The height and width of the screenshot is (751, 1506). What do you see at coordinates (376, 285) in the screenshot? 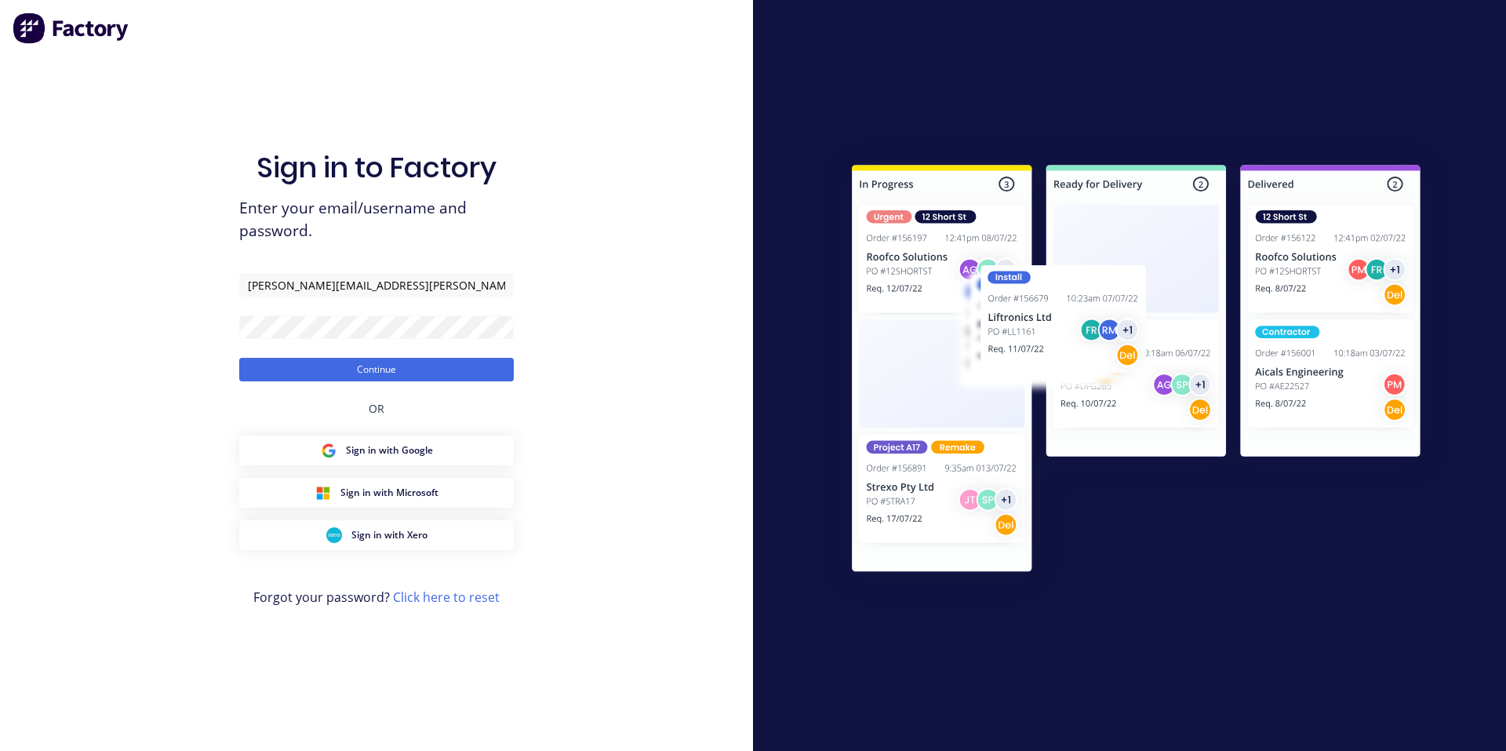
I see `input: Email/Username` at bounding box center [376, 285].